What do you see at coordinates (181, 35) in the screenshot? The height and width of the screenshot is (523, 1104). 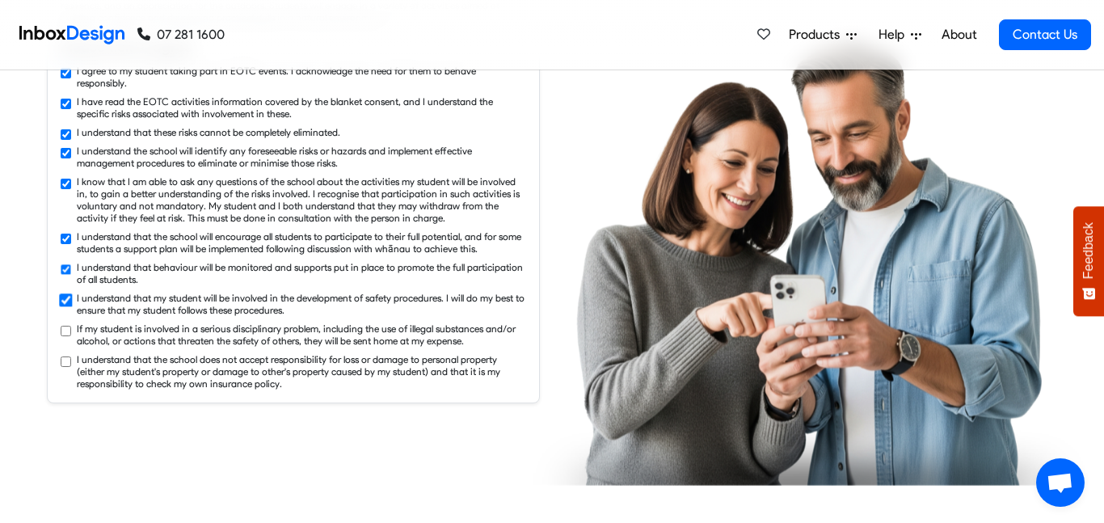 I see `a: 07 281 1600` at bounding box center [181, 35].